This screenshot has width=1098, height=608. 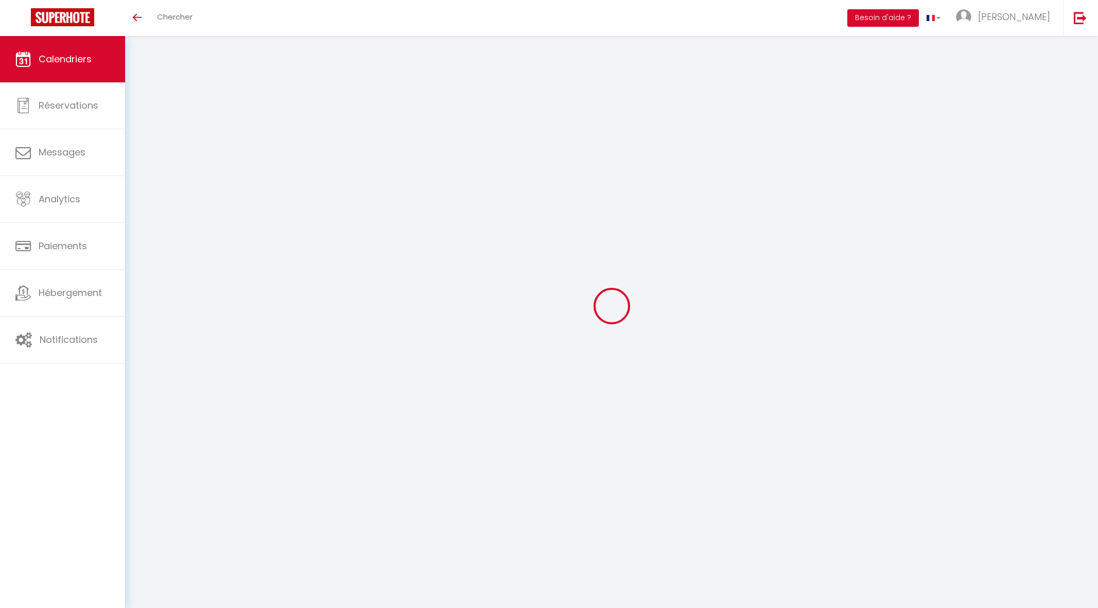 What do you see at coordinates (70, 292) in the screenshot?
I see `span: Hébergement` at bounding box center [70, 292].